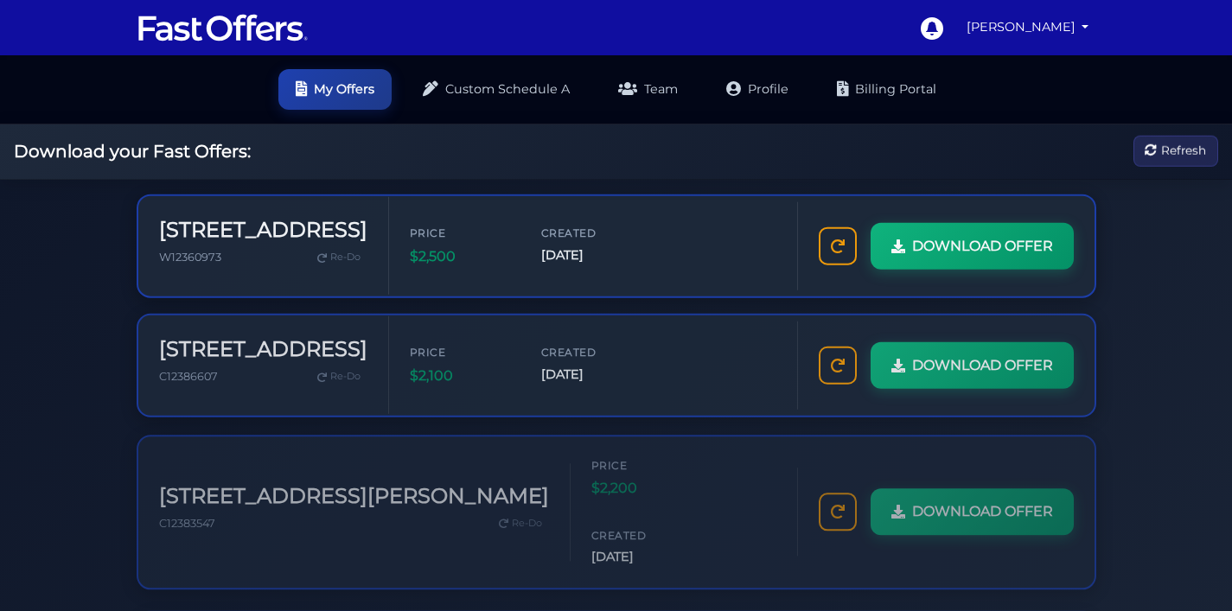 The width and height of the screenshot is (1232, 611). Describe the element at coordinates (757, 89) in the screenshot. I see `a: Profile` at that location.